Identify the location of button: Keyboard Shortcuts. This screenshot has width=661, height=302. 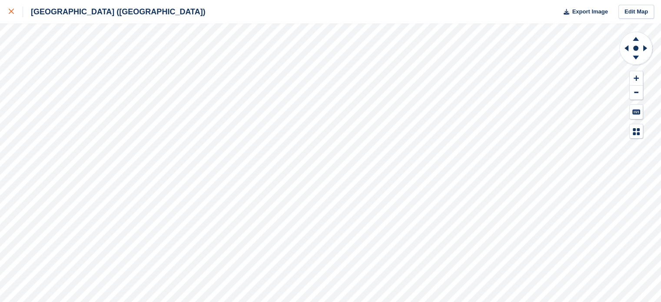
(636, 112).